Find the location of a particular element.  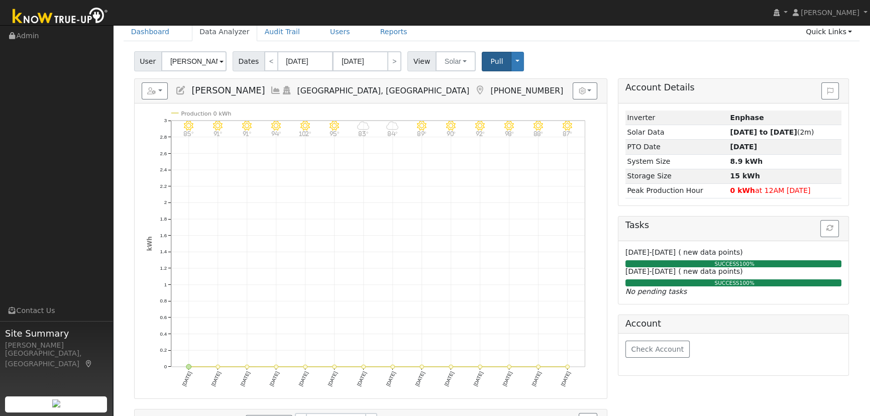

i: 9/18 - Cloudy is located at coordinates (363, 126).